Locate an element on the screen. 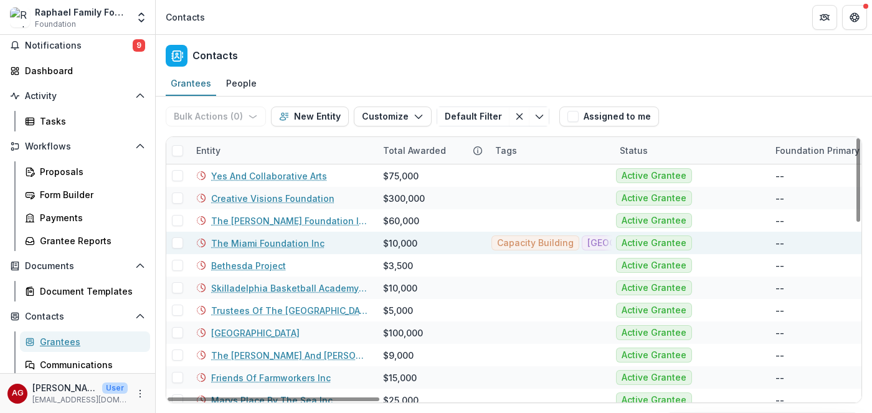 The width and height of the screenshot is (872, 413). img: Raphael Family Foundation is located at coordinates (20, 17).